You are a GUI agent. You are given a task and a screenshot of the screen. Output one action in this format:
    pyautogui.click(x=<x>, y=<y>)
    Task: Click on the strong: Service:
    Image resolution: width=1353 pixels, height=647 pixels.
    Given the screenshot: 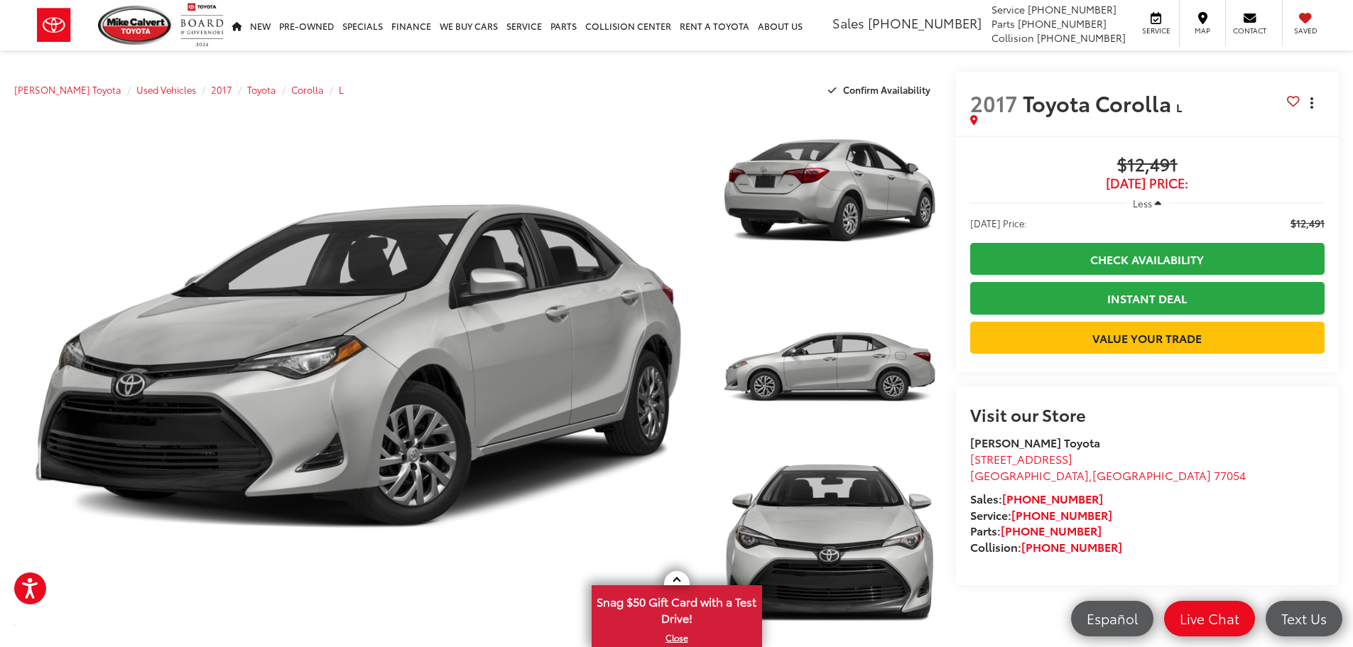 What is the action you would take?
    pyautogui.click(x=1041, y=514)
    